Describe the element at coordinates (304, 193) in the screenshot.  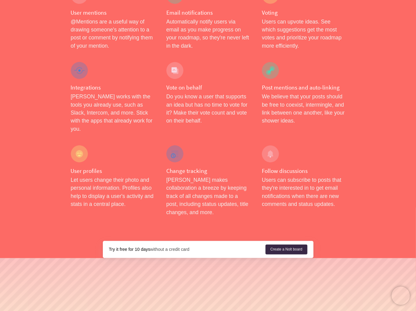
I see `p: Users can subscribe to posts that they're interested in to get email notifications when there are...` at that location.